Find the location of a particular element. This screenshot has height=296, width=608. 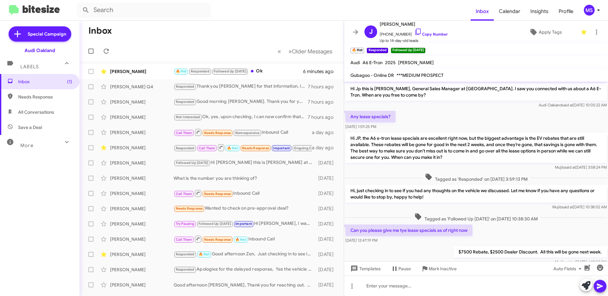

button: MS is located at coordinates (589, 10).